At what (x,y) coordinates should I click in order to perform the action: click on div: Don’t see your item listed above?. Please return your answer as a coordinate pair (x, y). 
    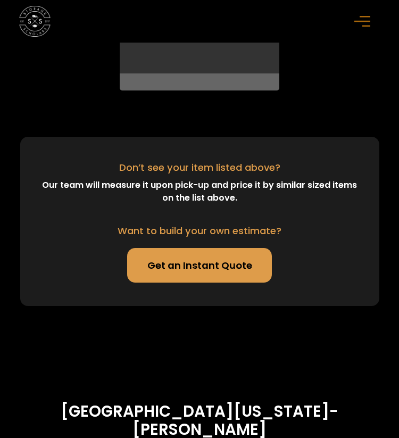
    Looking at the image, I should click on (200, 167).